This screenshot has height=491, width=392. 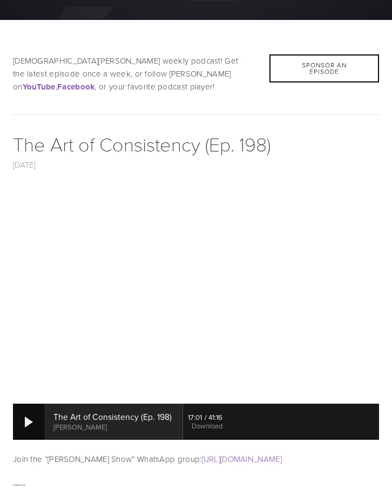 What do you see at coordinates (76, 87) in the screenshot?
I see `strong: Facebook` at bounding box center [76, 87].